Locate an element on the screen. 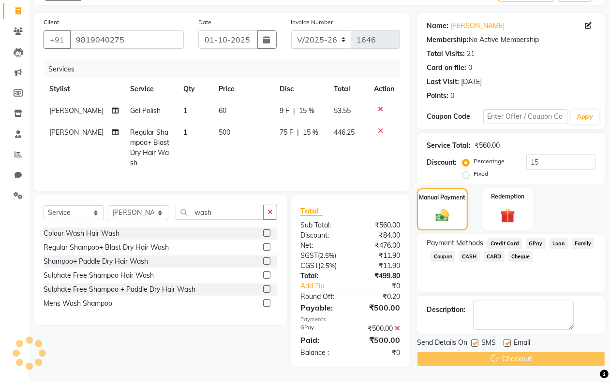 The width and height of the screenshot is (610, 382). div: ₹0.20 is located at coordinates (378, 297).